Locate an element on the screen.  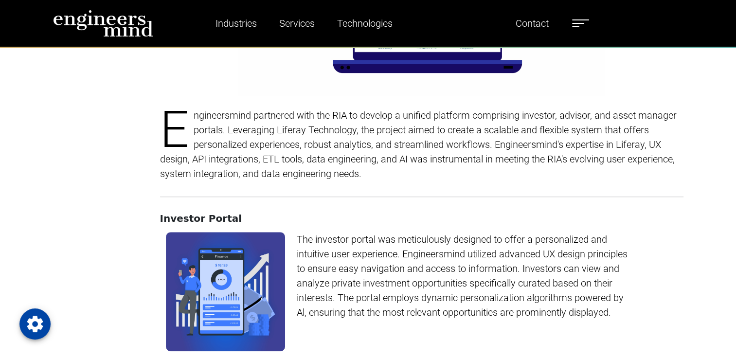
a: Industries is located at coordinates (236, 23).